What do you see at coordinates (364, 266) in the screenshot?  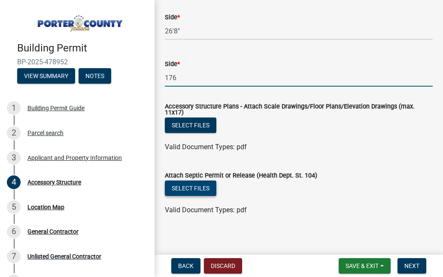 I see `button: Save & Exit` at bounding box center [364, 266].